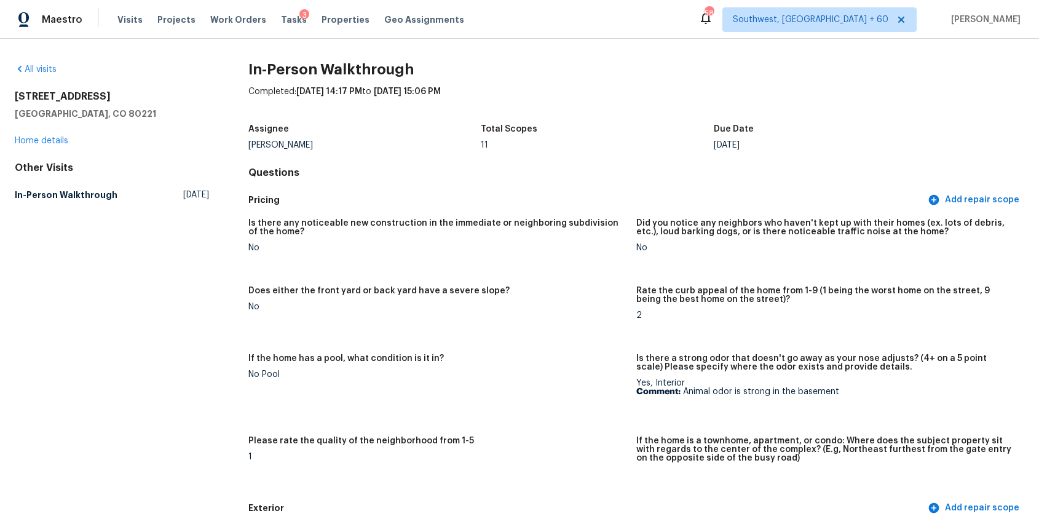  Describe the element at coordinates (733, 129) in the screenshot. I see `h5: Due Date` at that location.